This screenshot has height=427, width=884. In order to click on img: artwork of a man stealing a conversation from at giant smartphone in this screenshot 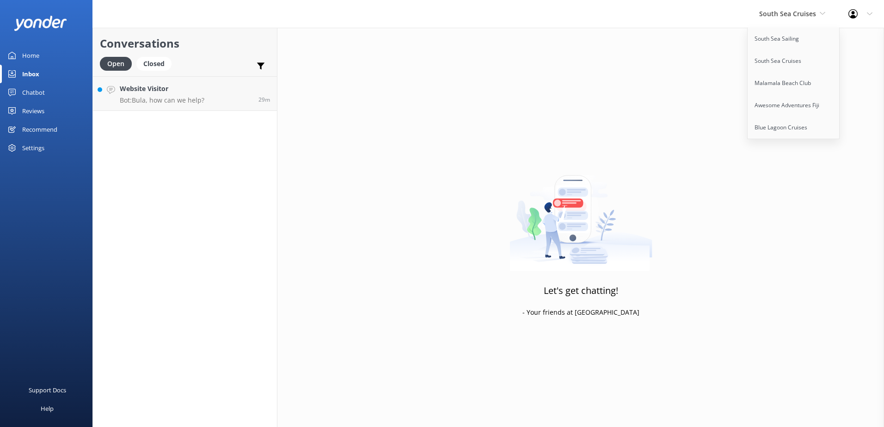, I will do `click(581, 214)`.